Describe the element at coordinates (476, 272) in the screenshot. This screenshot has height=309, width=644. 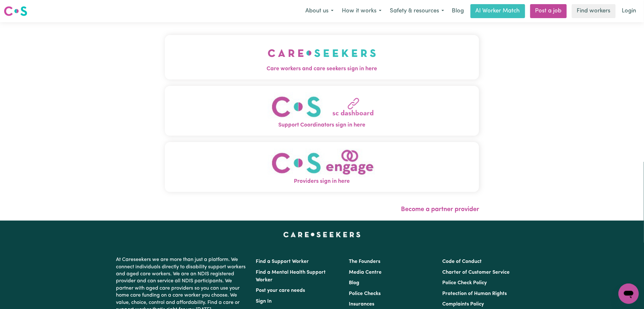
I see `a: Charter of Customer Service` at that location.